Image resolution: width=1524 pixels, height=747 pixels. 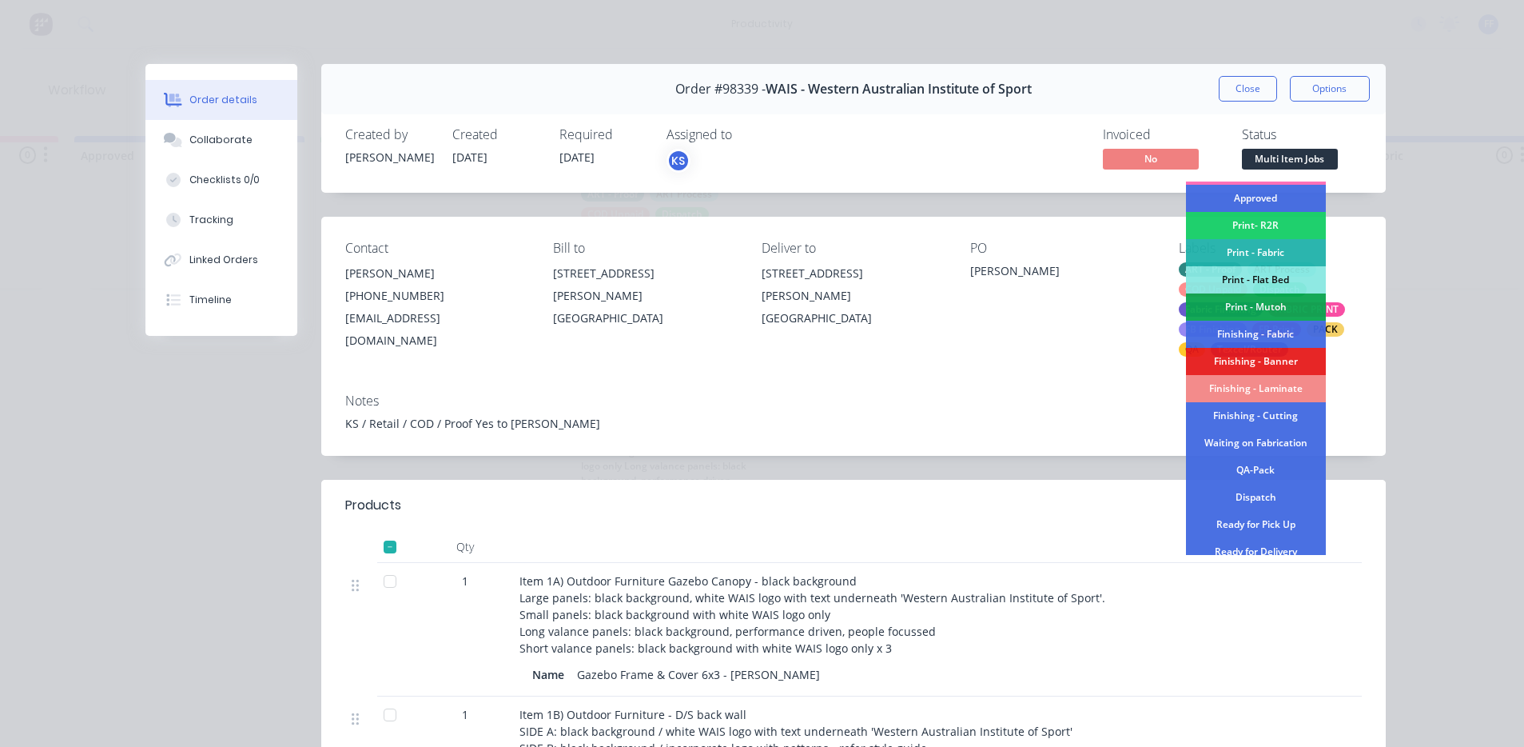 What do you see at coordinates (221, 260) in the screenshot?
I see `button: Linked Orders` at bounding box center [221, 260].